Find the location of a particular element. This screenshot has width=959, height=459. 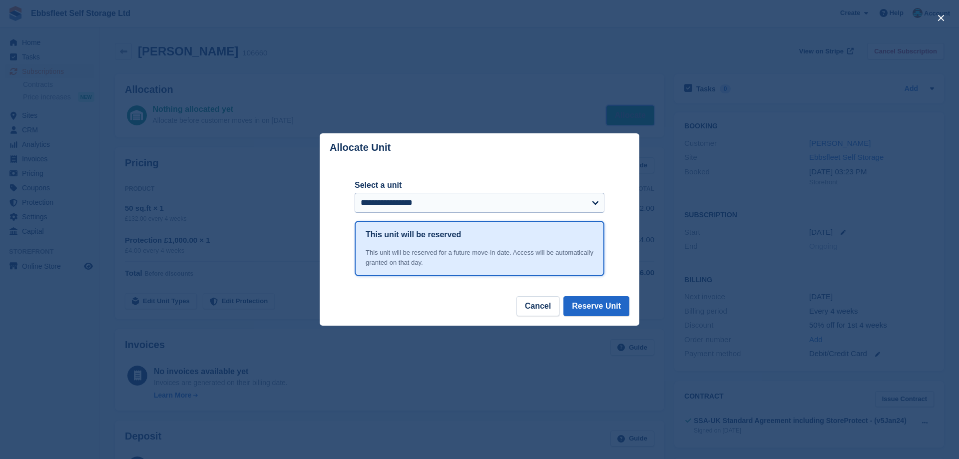

button: close is located at coordinates (941, 18).